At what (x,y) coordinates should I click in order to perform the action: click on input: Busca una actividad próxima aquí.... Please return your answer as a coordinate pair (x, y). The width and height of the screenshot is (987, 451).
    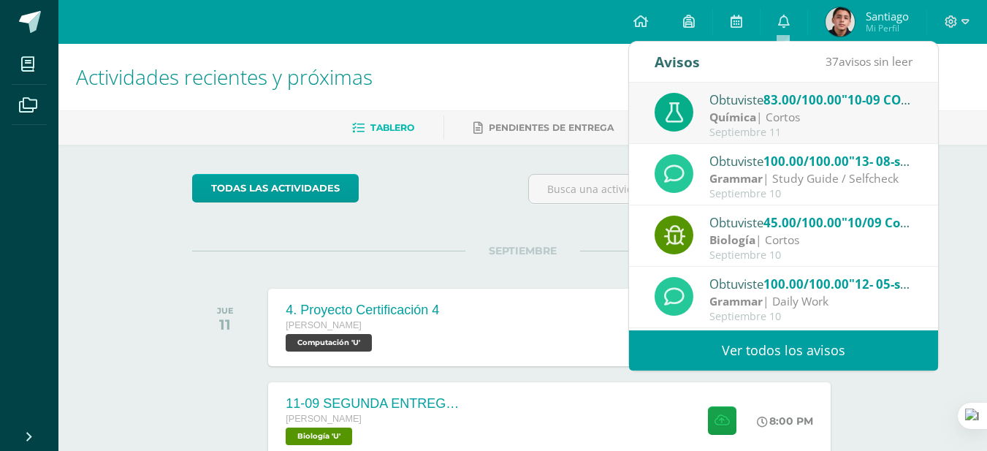
    Looking at the image, I should click on (691, 189).